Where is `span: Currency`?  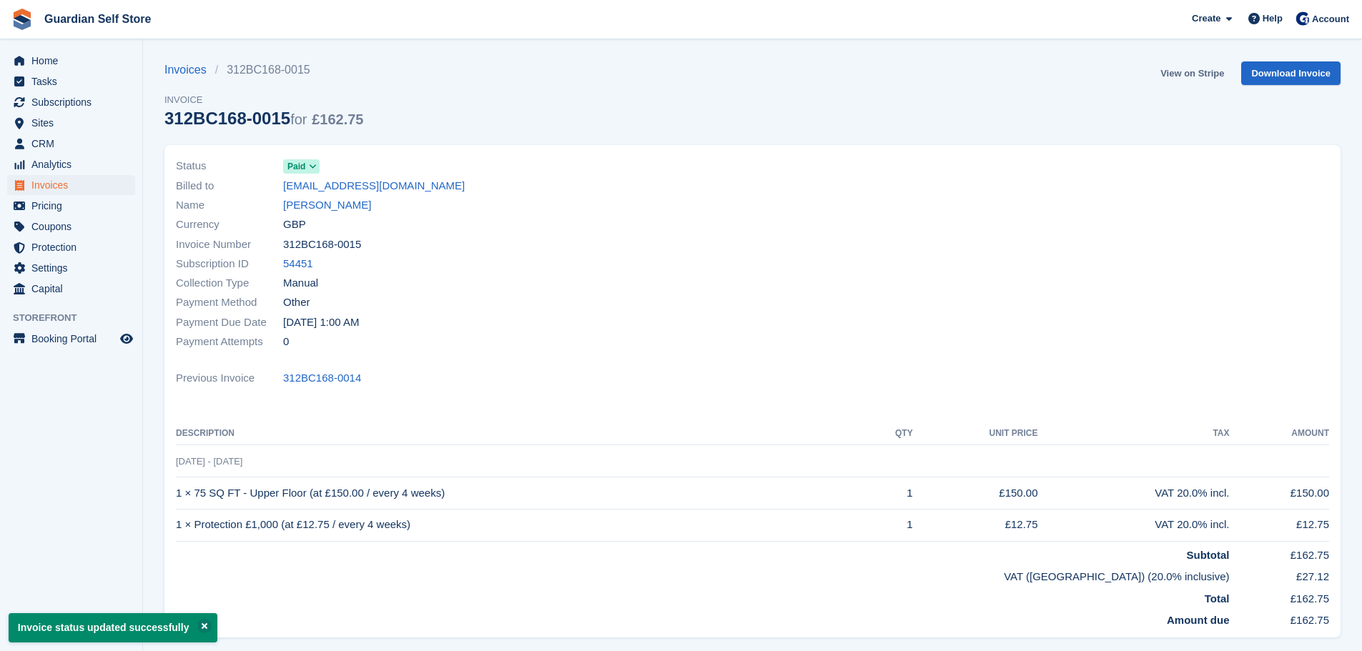
span: Currency is located at coordinates (230, 225).